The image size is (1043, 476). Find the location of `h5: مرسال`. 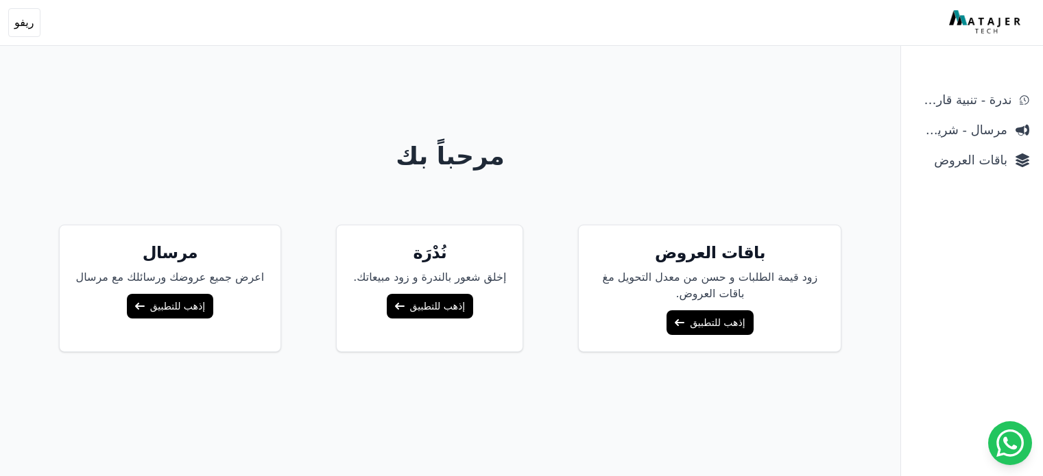

h5: مرسال is located at coordinates (170, 253).